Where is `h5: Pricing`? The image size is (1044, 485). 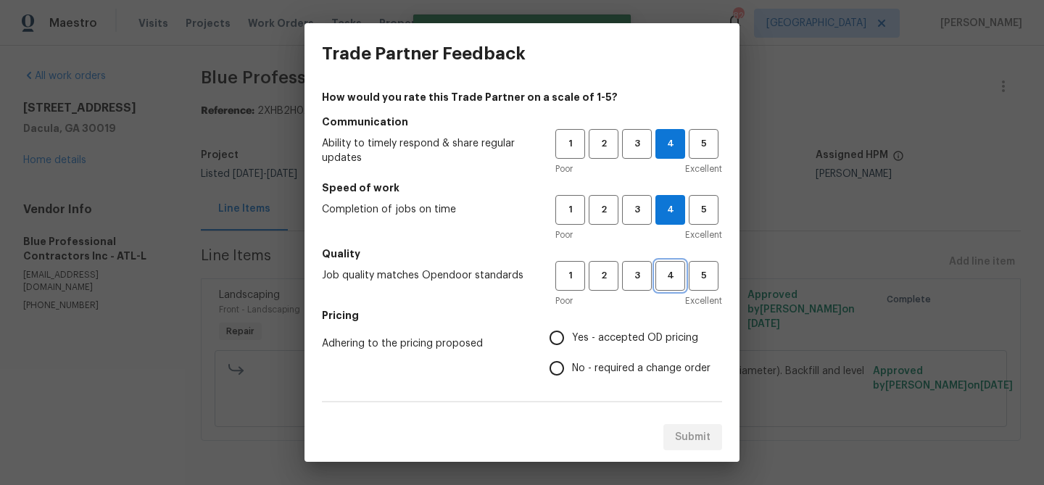 h5: Pricing is located at coordinates (522, 315).